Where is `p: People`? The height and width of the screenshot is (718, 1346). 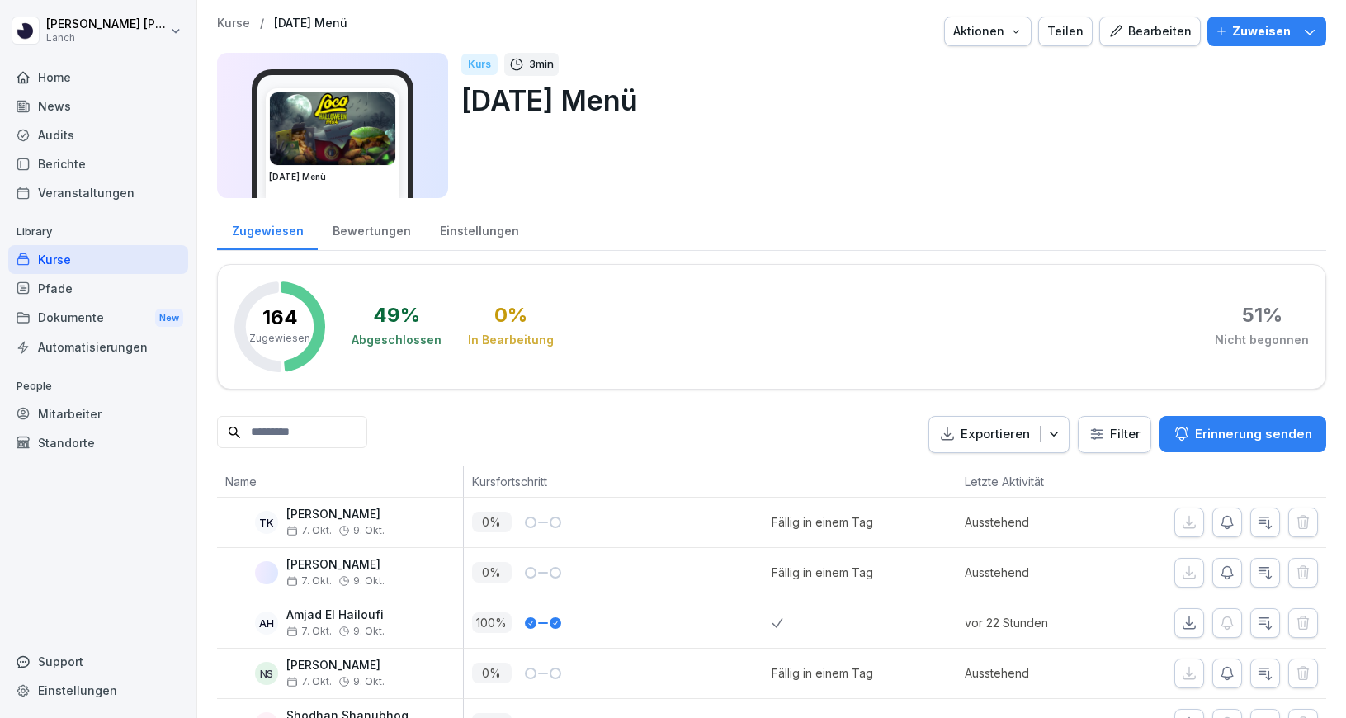
p: People is located at coordinates (98, 386).